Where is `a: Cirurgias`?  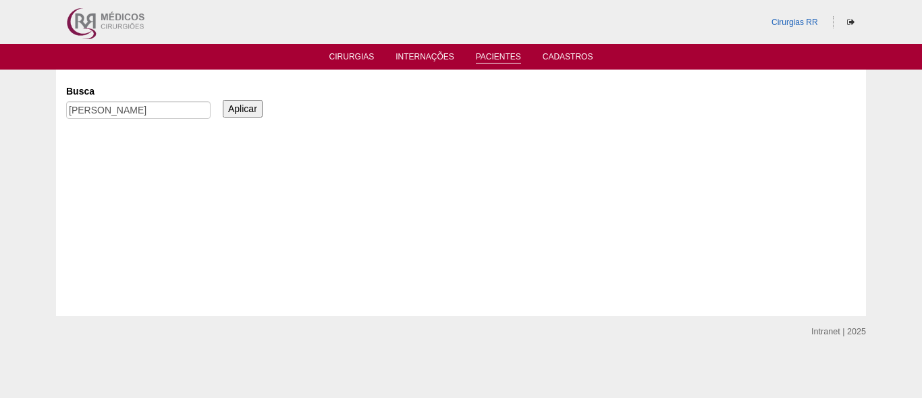 a: Cirurgias is located at coordinates (352, 59).